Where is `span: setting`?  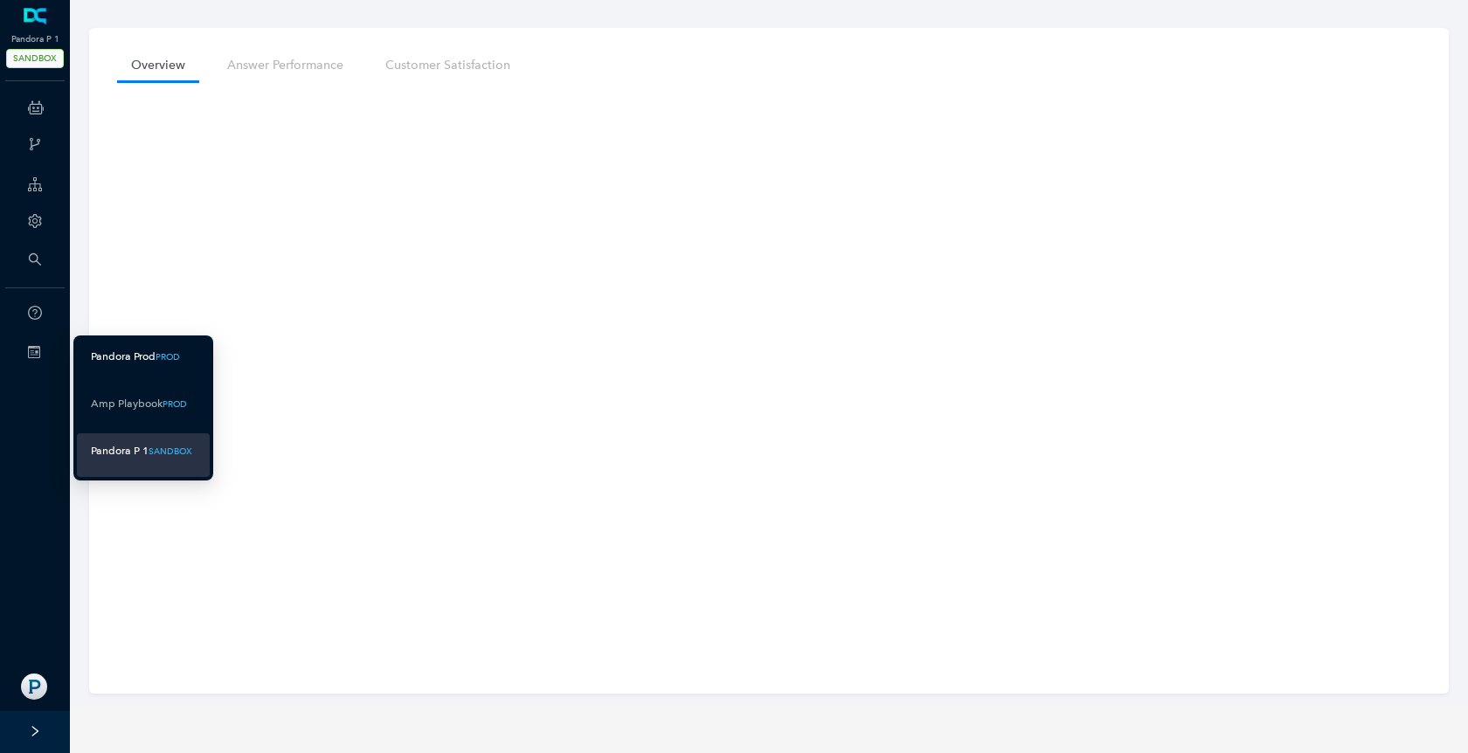 span: setting is located at coordinates (35, 221).